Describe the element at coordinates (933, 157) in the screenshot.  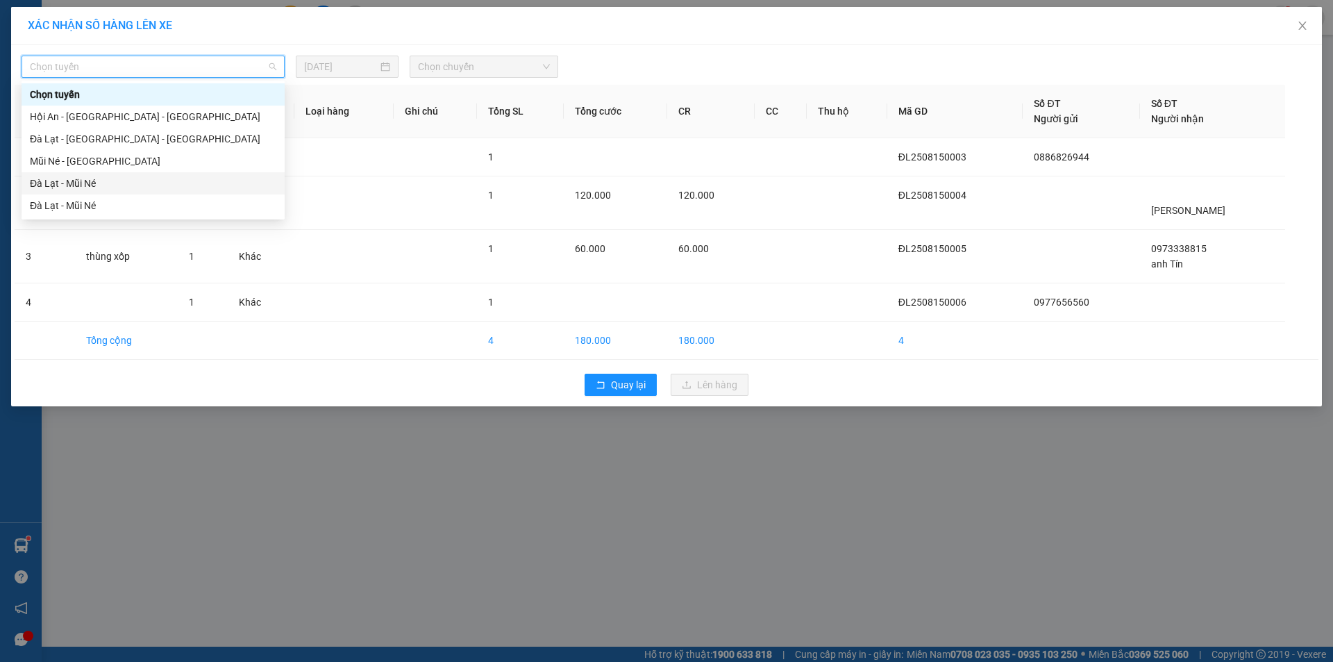
I see `span: ĐL2508150003` at that location.